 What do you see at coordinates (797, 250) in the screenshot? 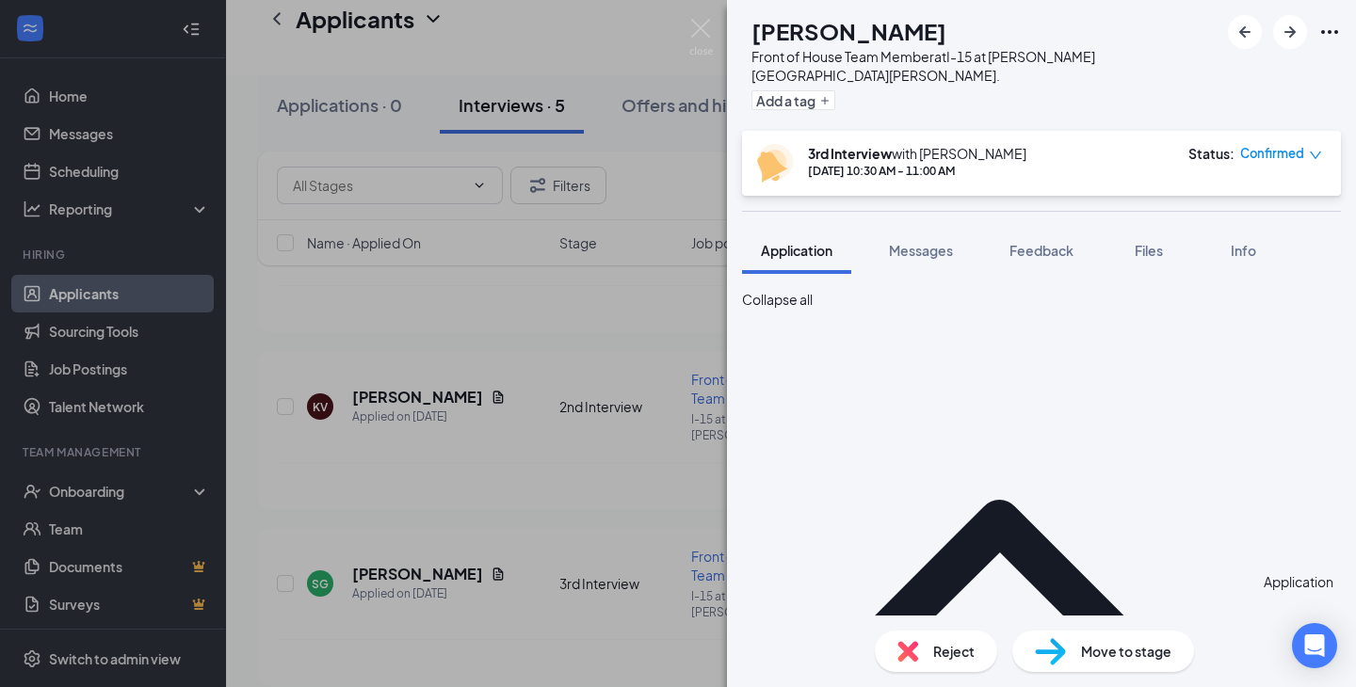
I see `span: Application` at bounding box center [797, 250].